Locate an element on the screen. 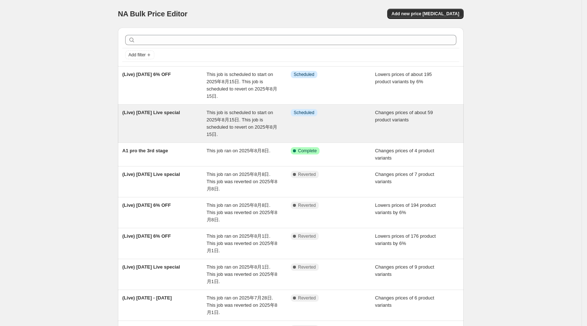  span: Changes prices of about 59 product variants is located at coordinates (404, 116).